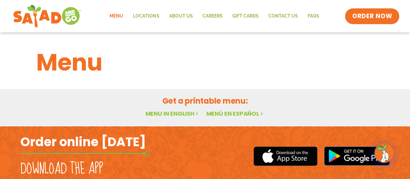  I want to click on img: google_play, so click(357, 156).